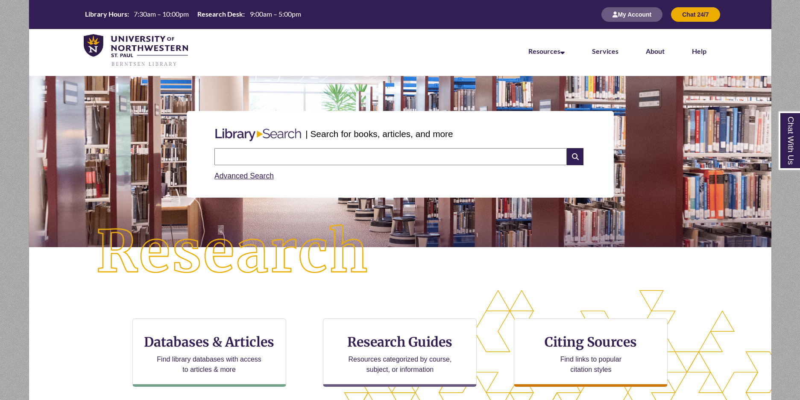 This screenshot has height=400, width=800. What do you see at coordinates (193, 15) in the screenshot?
I see `a: Hours Today` at bounding box center [193, 15].